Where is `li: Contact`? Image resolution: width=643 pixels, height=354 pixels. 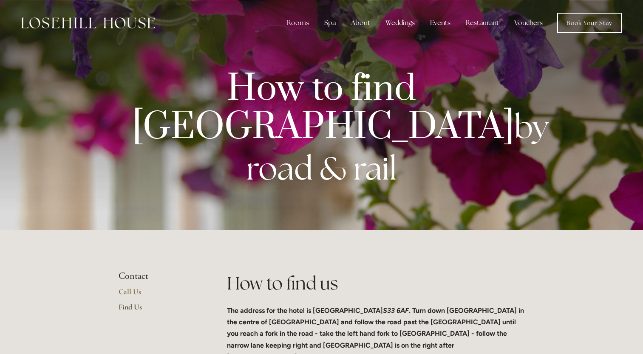
li: Contact is located at coordinates (159, 277).